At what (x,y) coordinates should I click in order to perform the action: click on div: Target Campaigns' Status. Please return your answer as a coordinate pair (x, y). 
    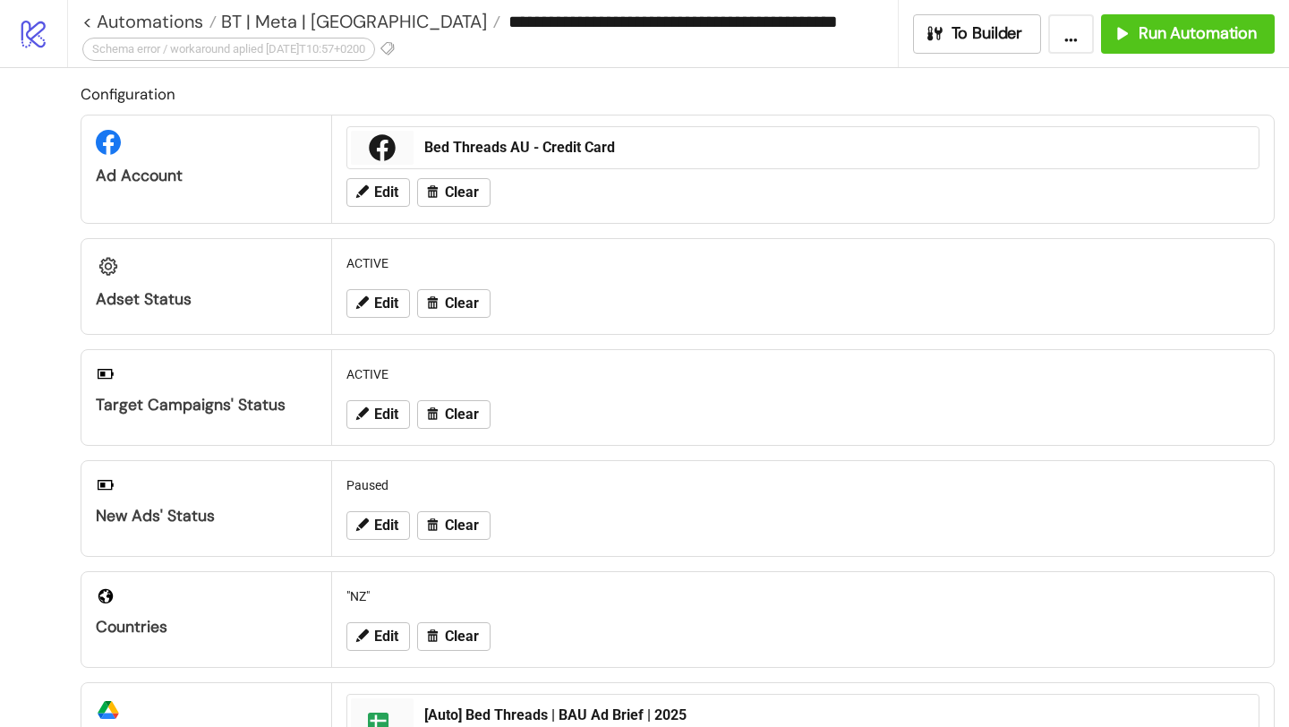
    Looking at the image, I should click on (206, 404).